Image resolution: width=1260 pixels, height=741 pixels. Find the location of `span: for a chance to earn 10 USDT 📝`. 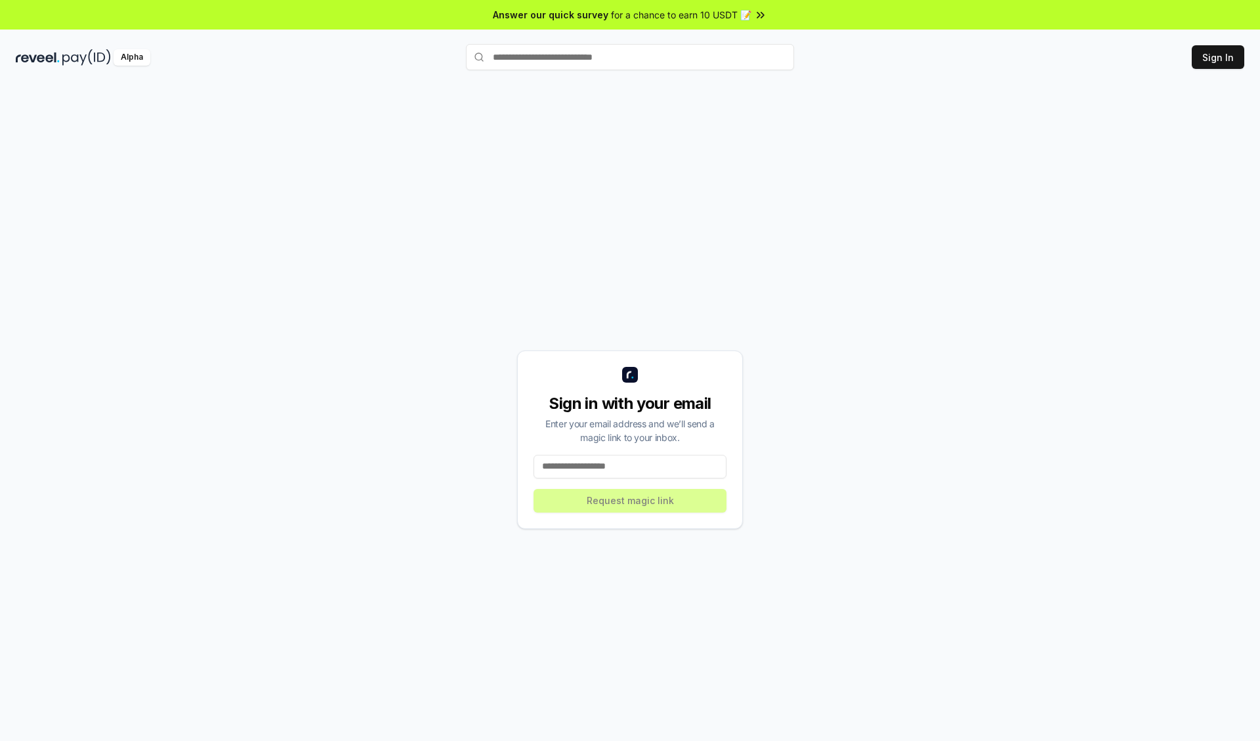

span: for a chance to earn 10 USDT 📝 is located at coordinates (681, 14).